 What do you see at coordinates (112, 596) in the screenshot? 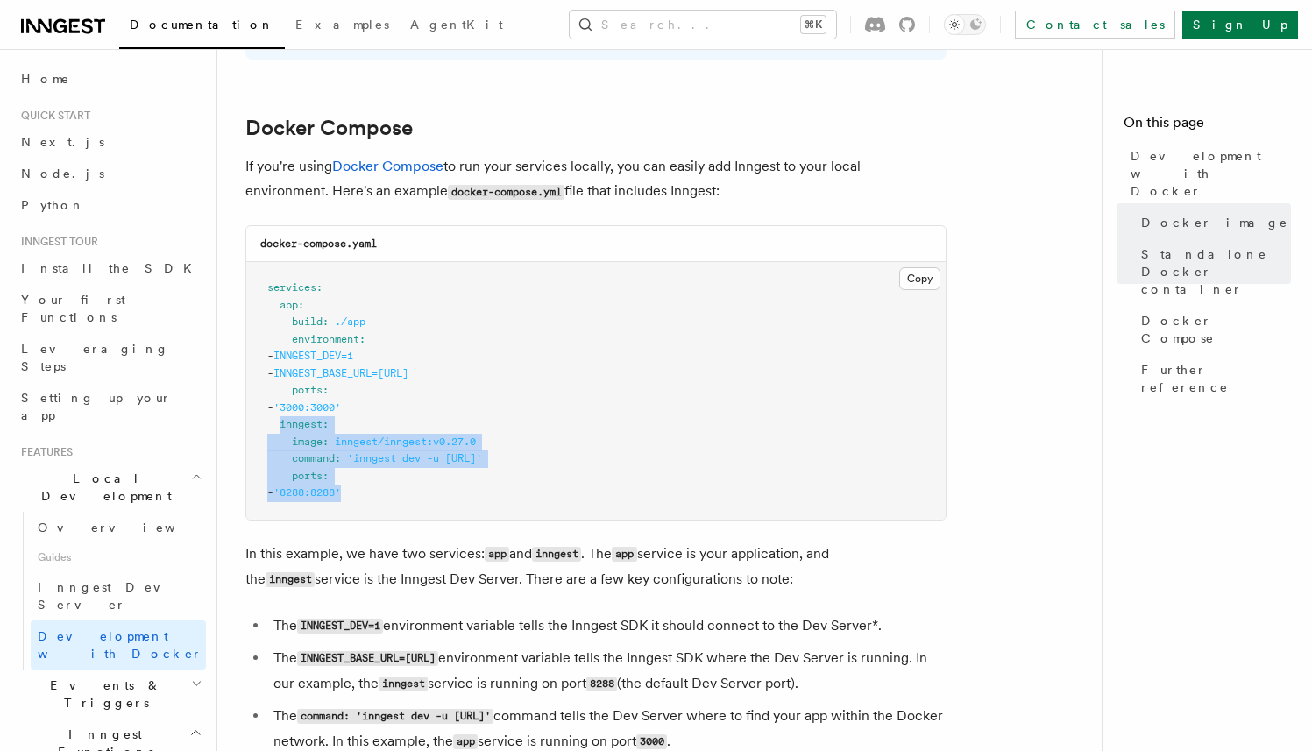
I see `span: Inngest Dev Server` at bounding box center [112, 596].